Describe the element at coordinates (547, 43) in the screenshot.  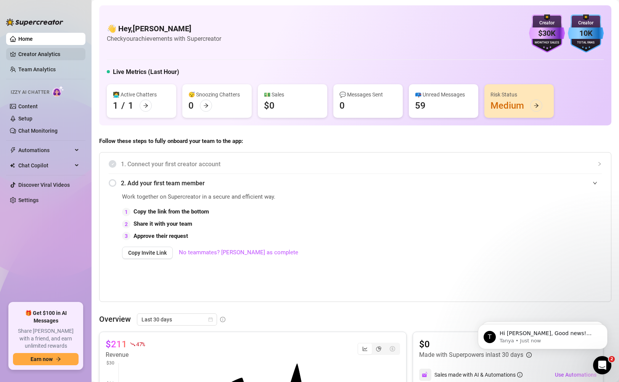
I see `div: Monthly Sales` at that location.